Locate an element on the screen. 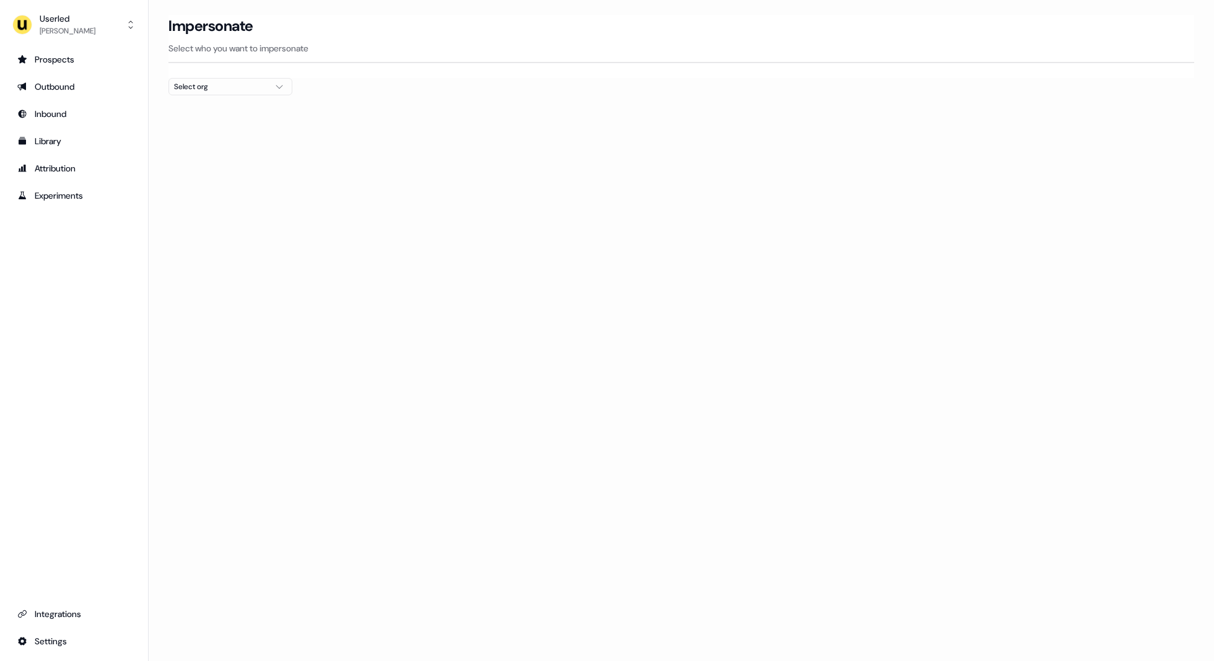  a: Go to outbound experience is located at coordinates (74, 87).